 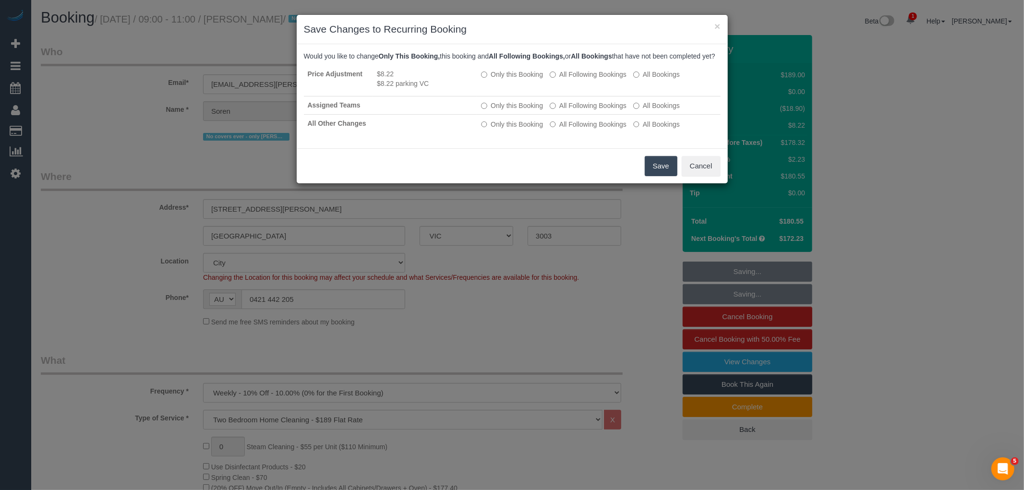 I want to click on b: Only This Booking,, so click(x=409, y=56).